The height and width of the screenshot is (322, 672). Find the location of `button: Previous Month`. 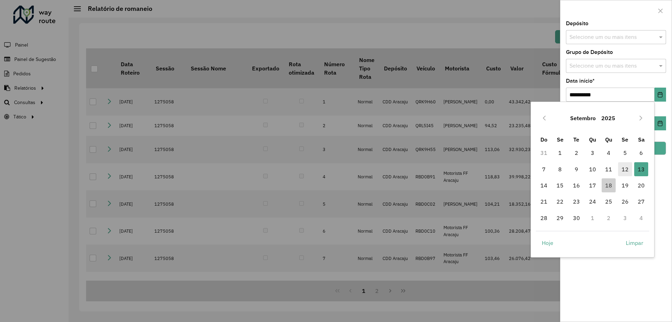

button: Previous Month is located at coordinates (544, 118).